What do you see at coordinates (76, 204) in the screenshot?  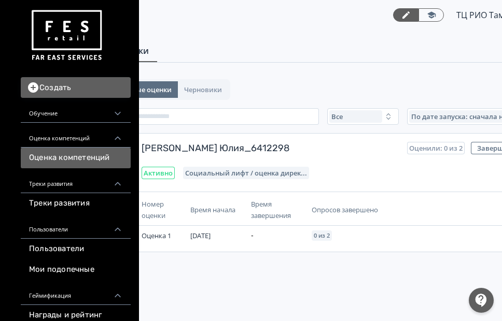 I see `a: Треки развития` at bounding box center [76, 204].